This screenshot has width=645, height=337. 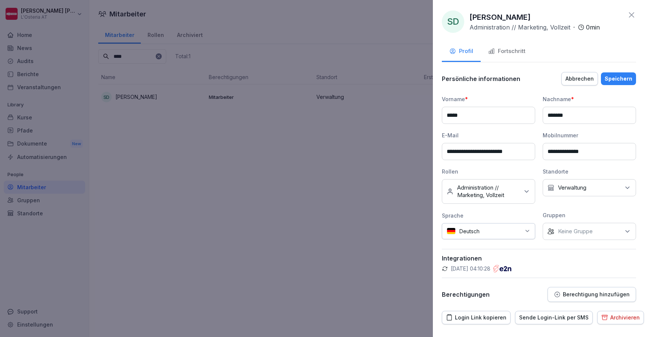 I want to click on button: Speichern, so click(x=618, y=79).